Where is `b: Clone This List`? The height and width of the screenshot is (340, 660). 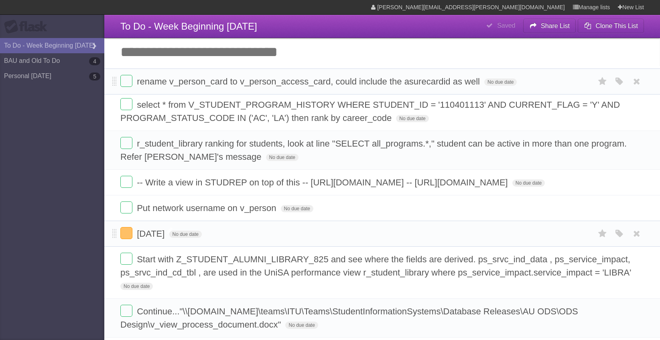 b: Clone This List is located at coordinates (616, 26).